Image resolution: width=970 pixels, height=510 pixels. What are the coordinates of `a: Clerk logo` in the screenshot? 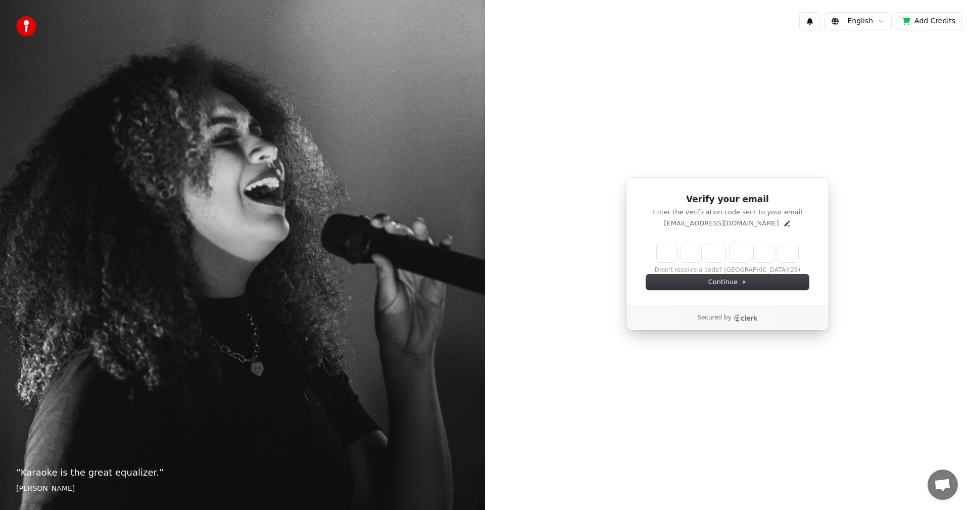 It's located at (746, 318).